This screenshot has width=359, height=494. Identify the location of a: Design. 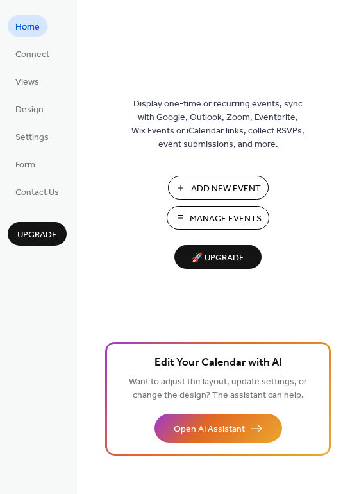
(30, 108).